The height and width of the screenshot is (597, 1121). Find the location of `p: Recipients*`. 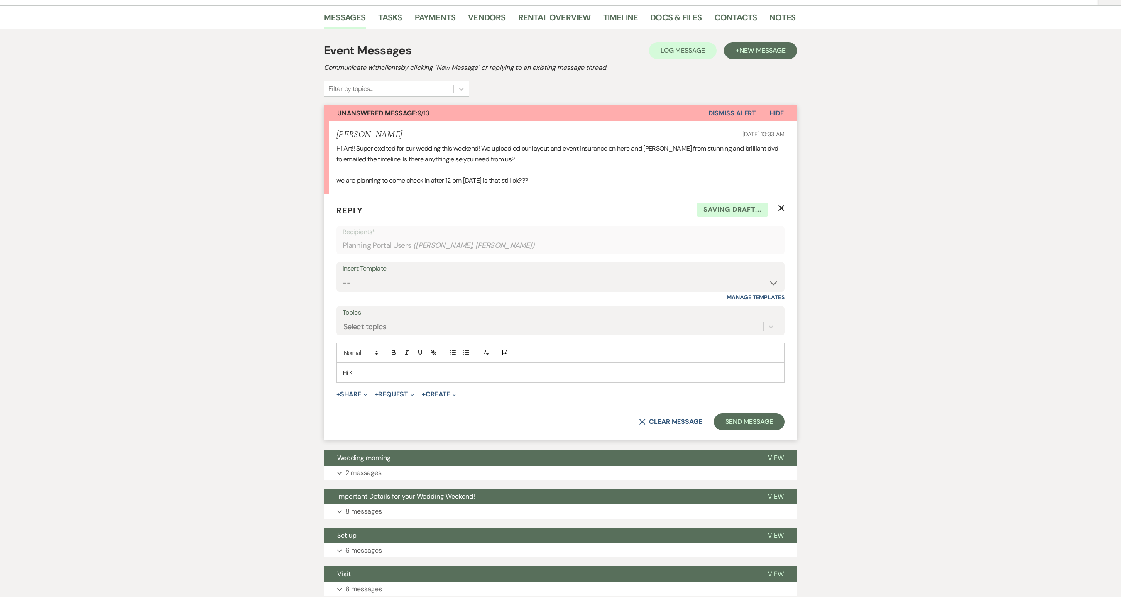

p: Recipients* is located at coordinates (561, 232).